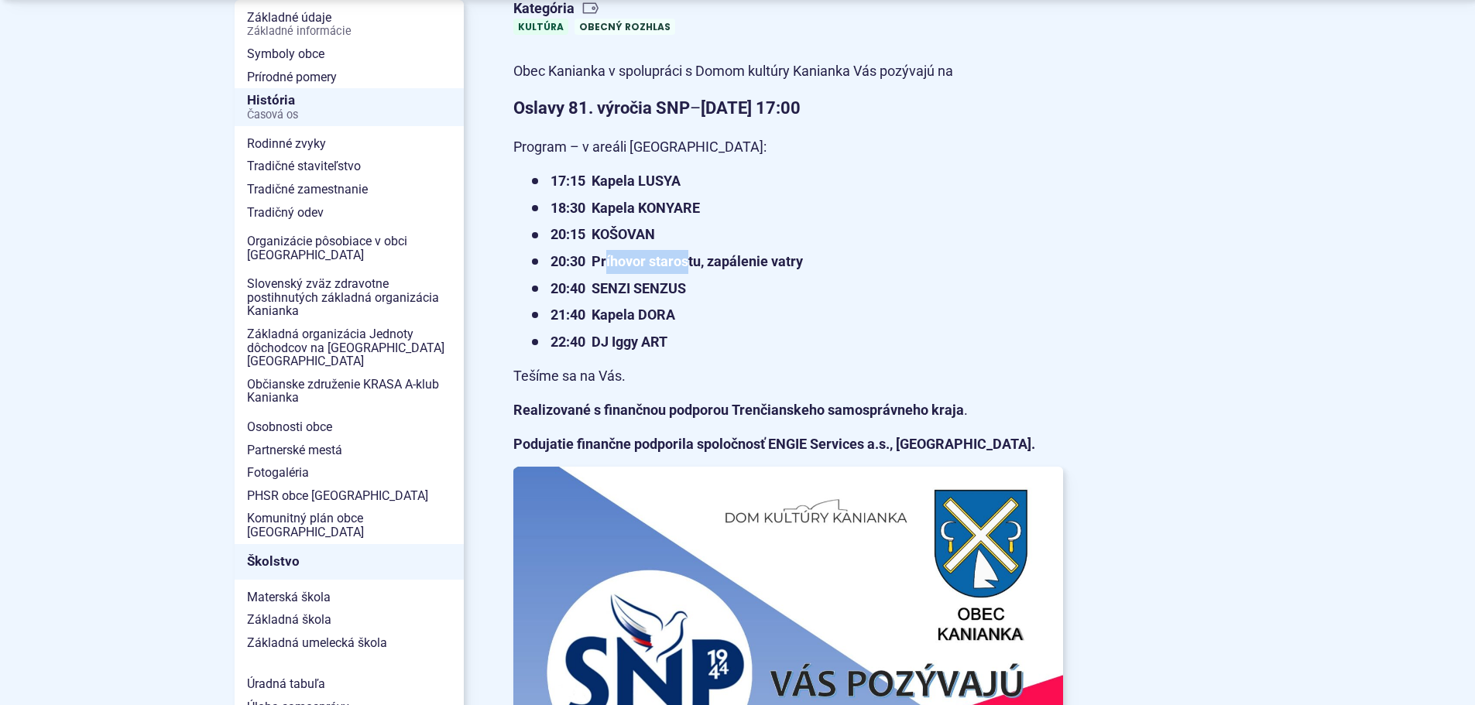 The image size is (1475, 705). What do you see at coordinates (349, 107) in the screenshot?
I see `a: HistóriaČasová os` at bounding box center [349, 107].